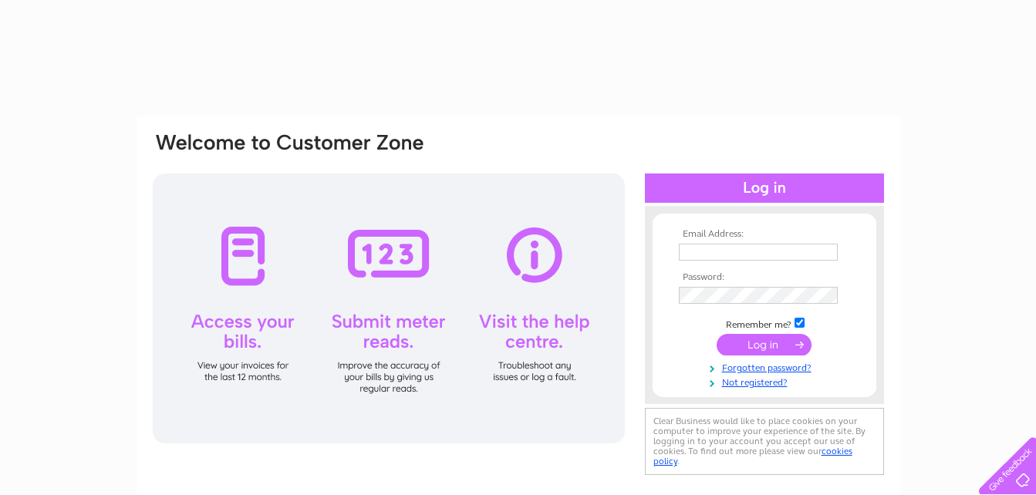 This screenshot has width=1036, height=495. Describe the element at coordinates (765, 323) in the screenshot. I see `td: Remember me?` at that location.